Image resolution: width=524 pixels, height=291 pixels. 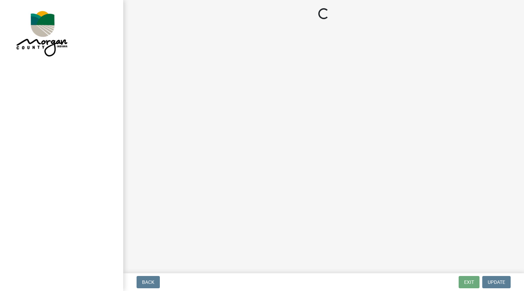 I want to click on button: Exit, so click(x=469, y=283).